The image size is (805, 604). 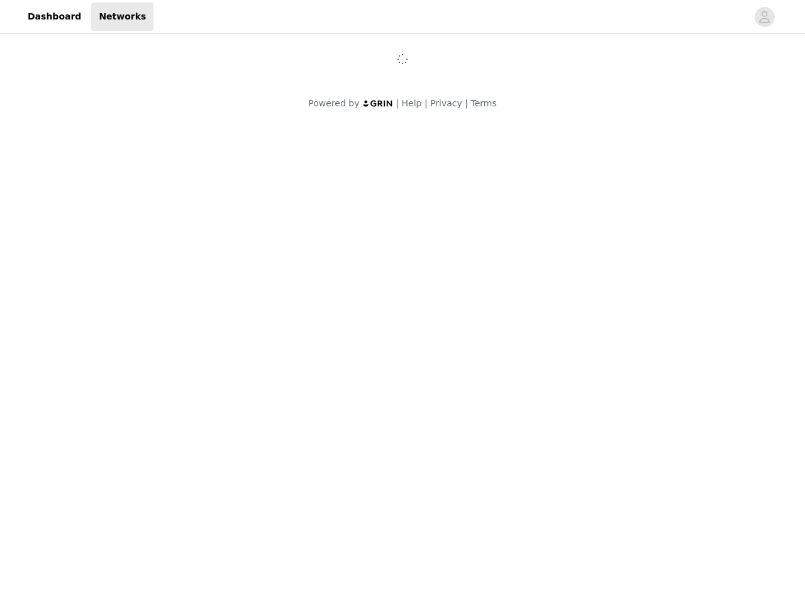 What do you see at coordinates (483, 103) in the screenshot?
I see `a: Terms` at bounding box center [483, 103].